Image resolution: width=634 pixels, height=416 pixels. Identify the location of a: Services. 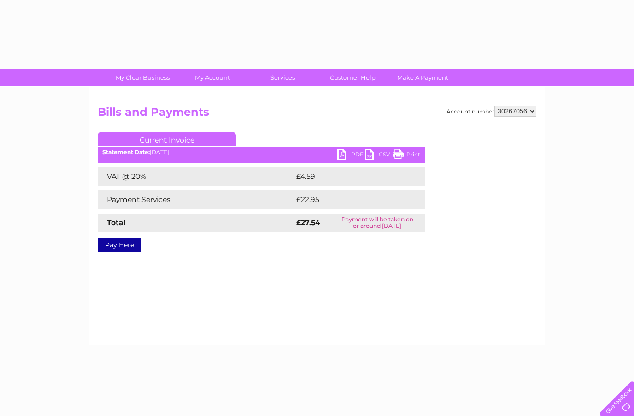
(283, 77).